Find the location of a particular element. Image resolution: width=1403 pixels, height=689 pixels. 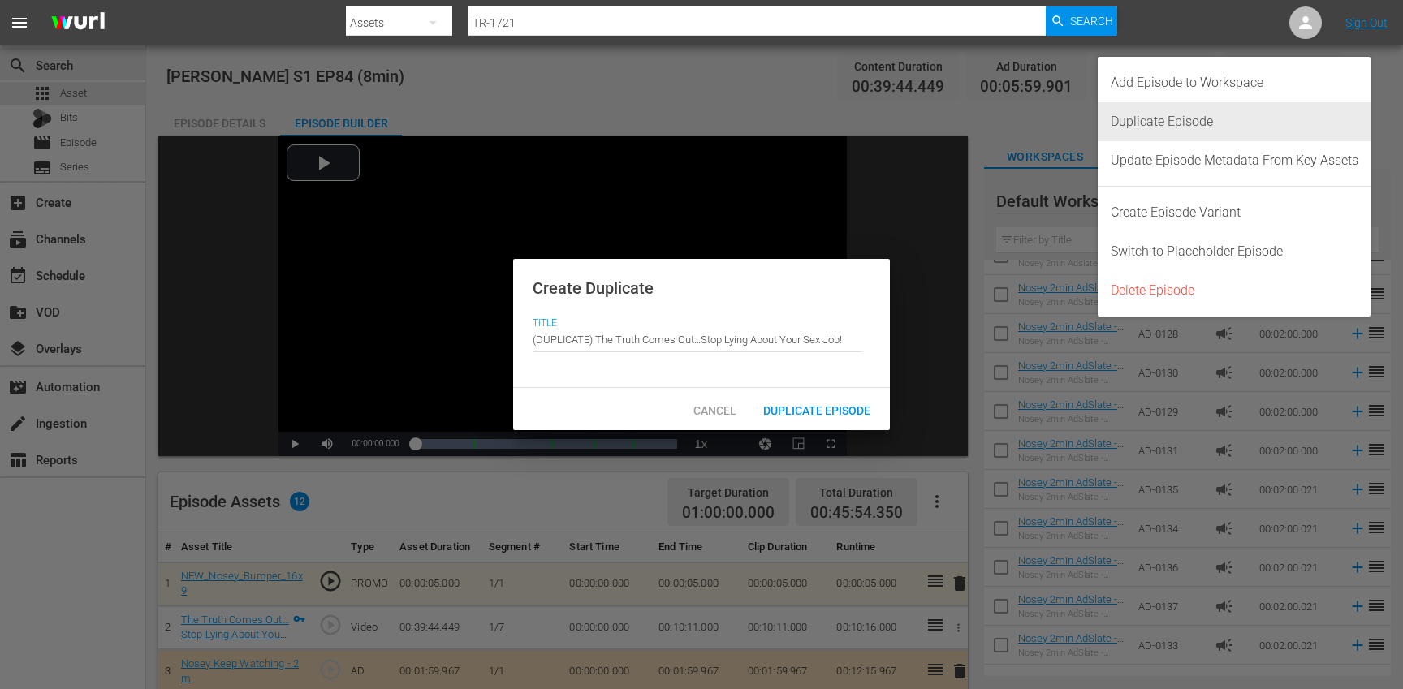

a: Sign Out is located at coordinates (1366, 23).